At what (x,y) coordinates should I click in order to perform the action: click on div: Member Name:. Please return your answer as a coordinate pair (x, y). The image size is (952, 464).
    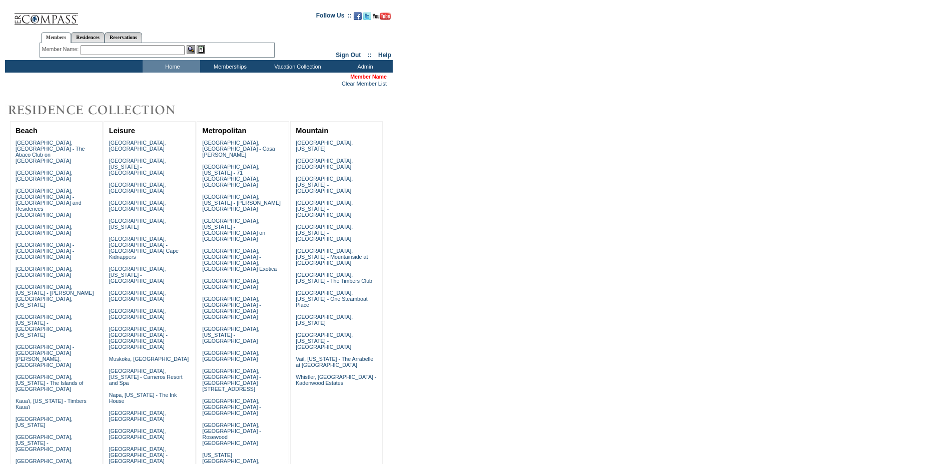
    Looking at the image, I should click on (61, 49).